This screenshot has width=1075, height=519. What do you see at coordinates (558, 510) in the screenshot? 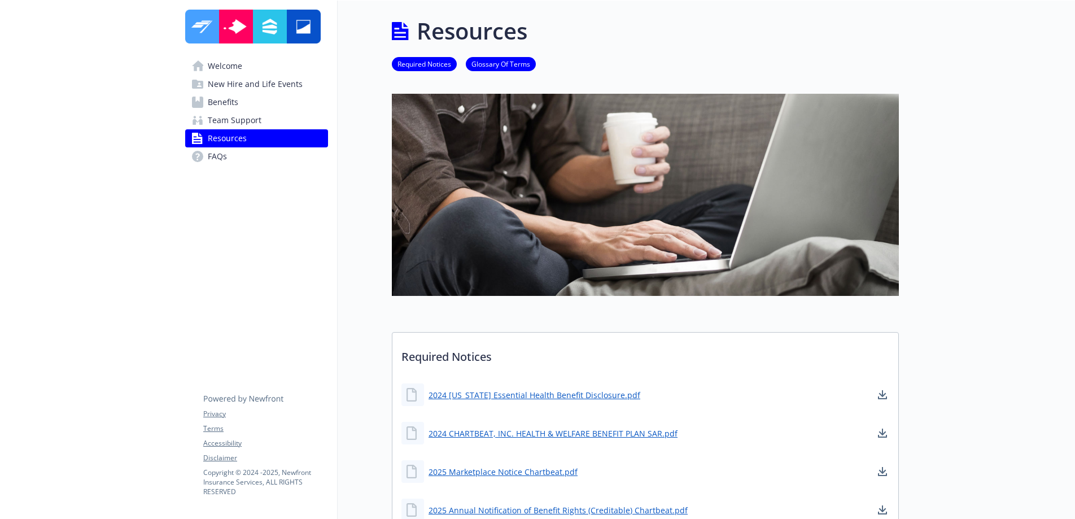
I see `a: 2025 Annual Notification of Benefit Rights (Creditable) Chartbeat.pdf` at bounding box center [558, 510].